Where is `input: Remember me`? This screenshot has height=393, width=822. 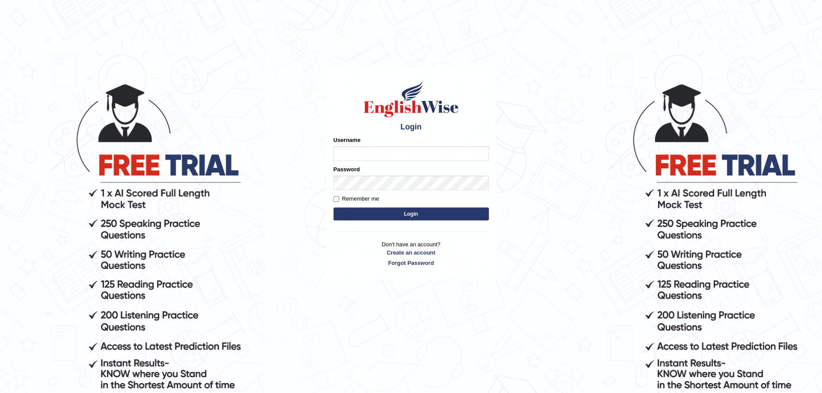
input: Remember me is located at coordinates (336, 199).